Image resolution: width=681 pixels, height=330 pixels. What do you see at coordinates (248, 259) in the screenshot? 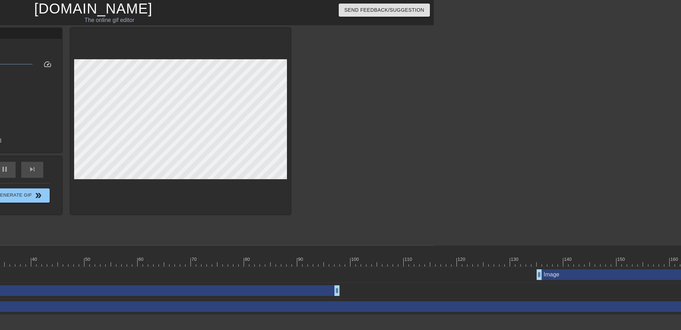
I see `div: 80` at bounding box center [248, 259].